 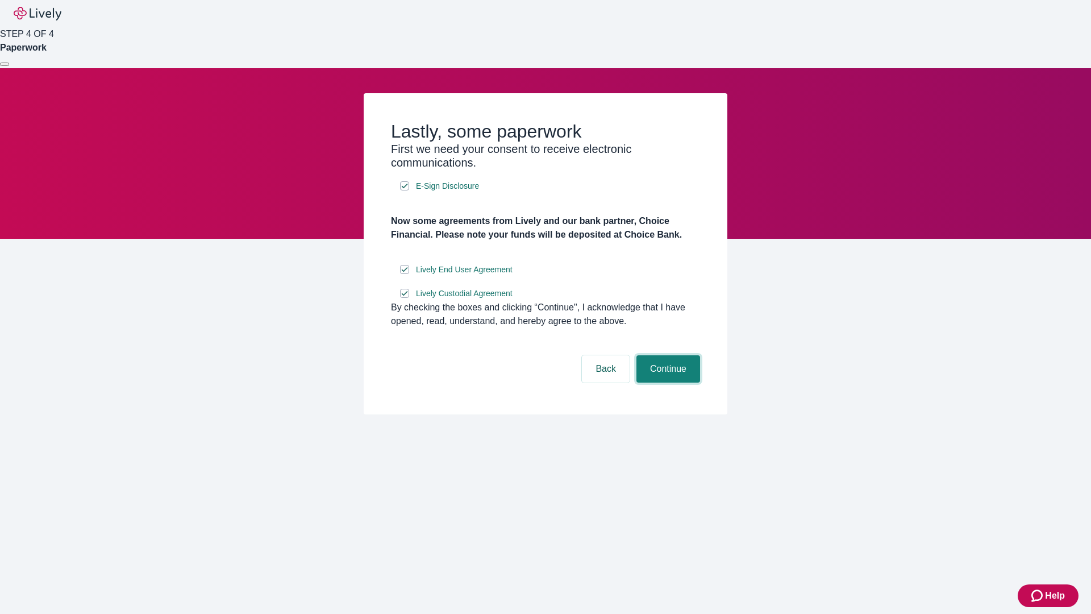 I want to click on span: Help, so click(x=1055, y=595).